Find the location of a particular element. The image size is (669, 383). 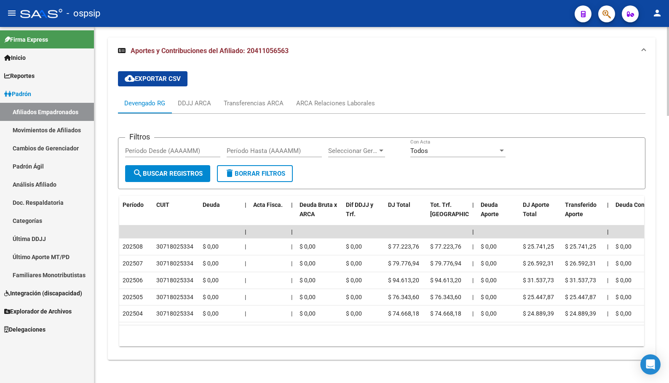

span: Período is located at coordinates (133, 205).